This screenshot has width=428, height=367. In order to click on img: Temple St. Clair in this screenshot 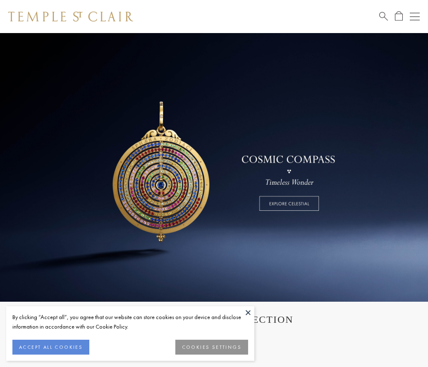, I will do `click(71, 17)`.